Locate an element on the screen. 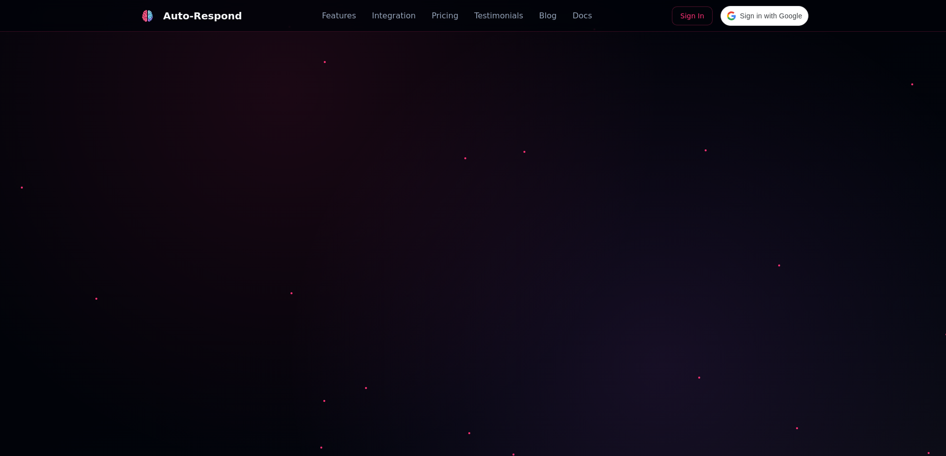  a: Integration is located at coordinates (394, 16).